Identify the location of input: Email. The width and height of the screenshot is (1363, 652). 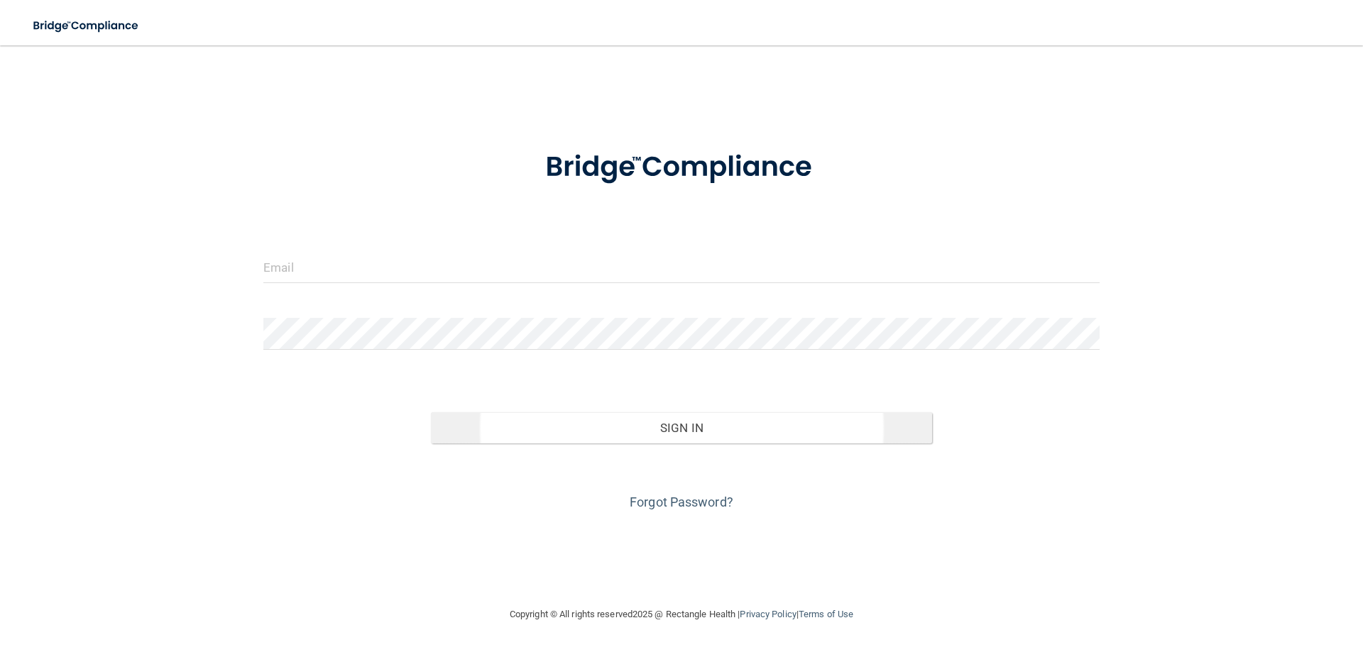
(681, 267).